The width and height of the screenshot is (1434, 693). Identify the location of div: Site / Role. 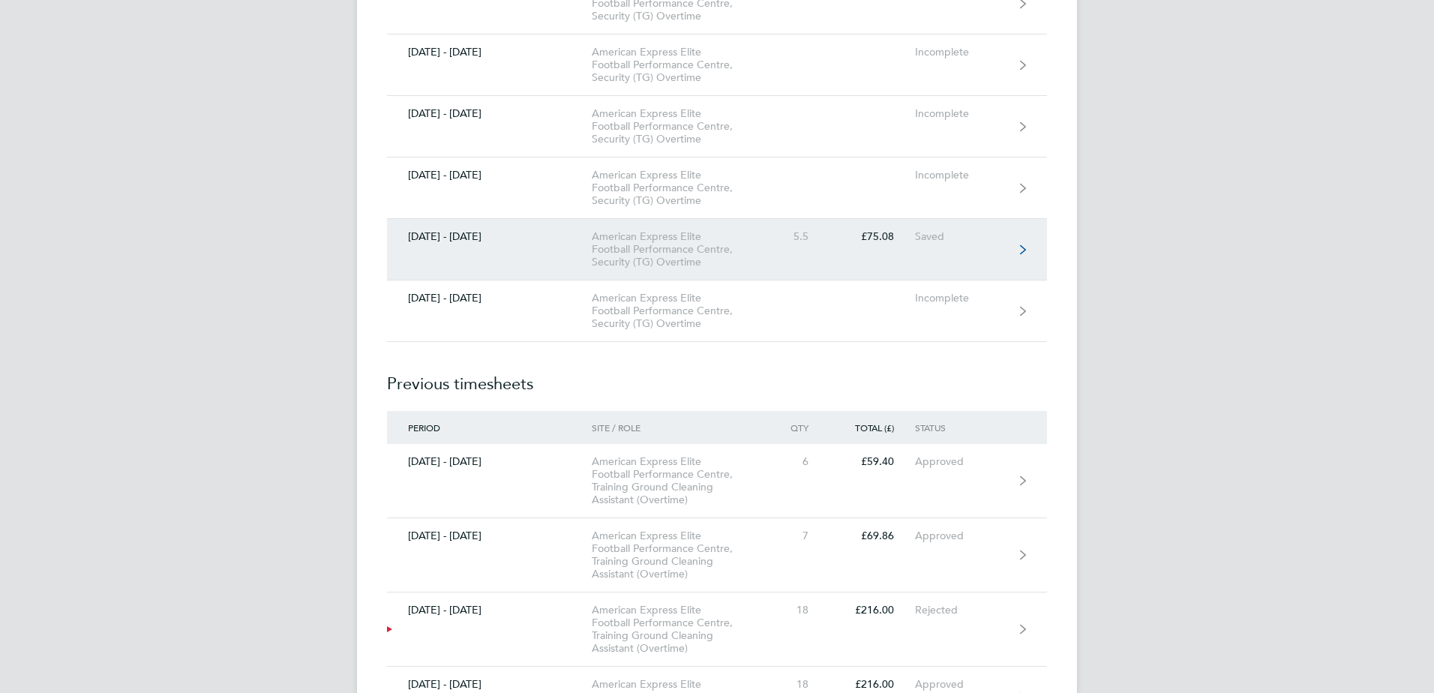
(677, 428).